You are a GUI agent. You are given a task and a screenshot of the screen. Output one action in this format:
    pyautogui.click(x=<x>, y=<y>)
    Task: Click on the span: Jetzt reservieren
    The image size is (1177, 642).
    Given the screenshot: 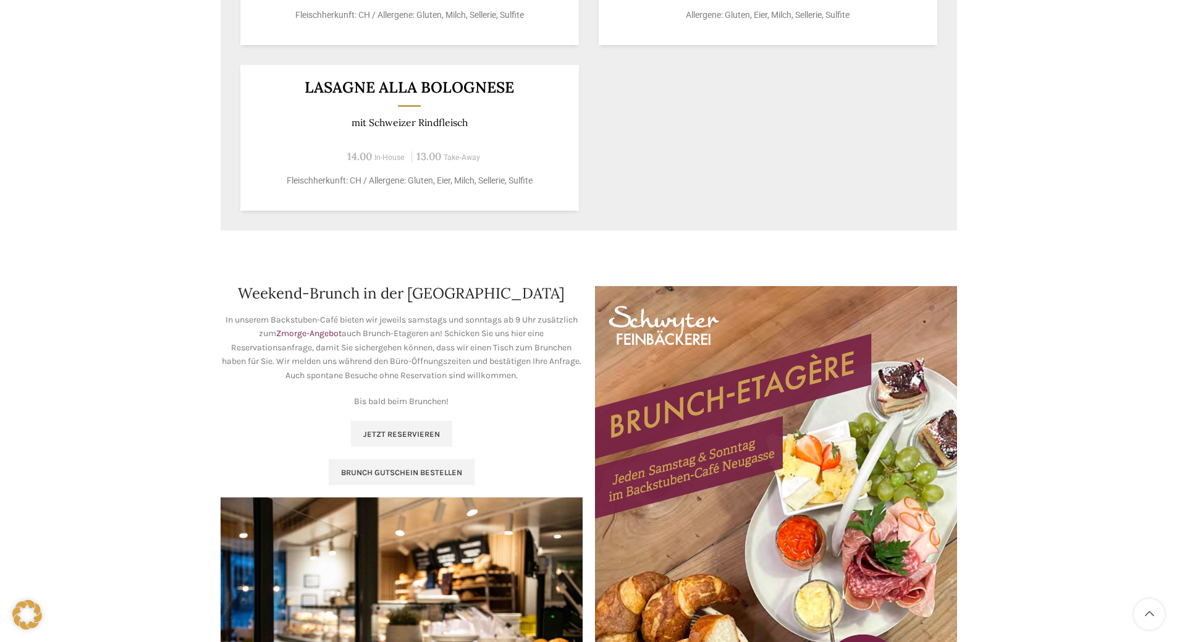 What is the action you would take?
    pyautogui.click(x=402, y=434)
    